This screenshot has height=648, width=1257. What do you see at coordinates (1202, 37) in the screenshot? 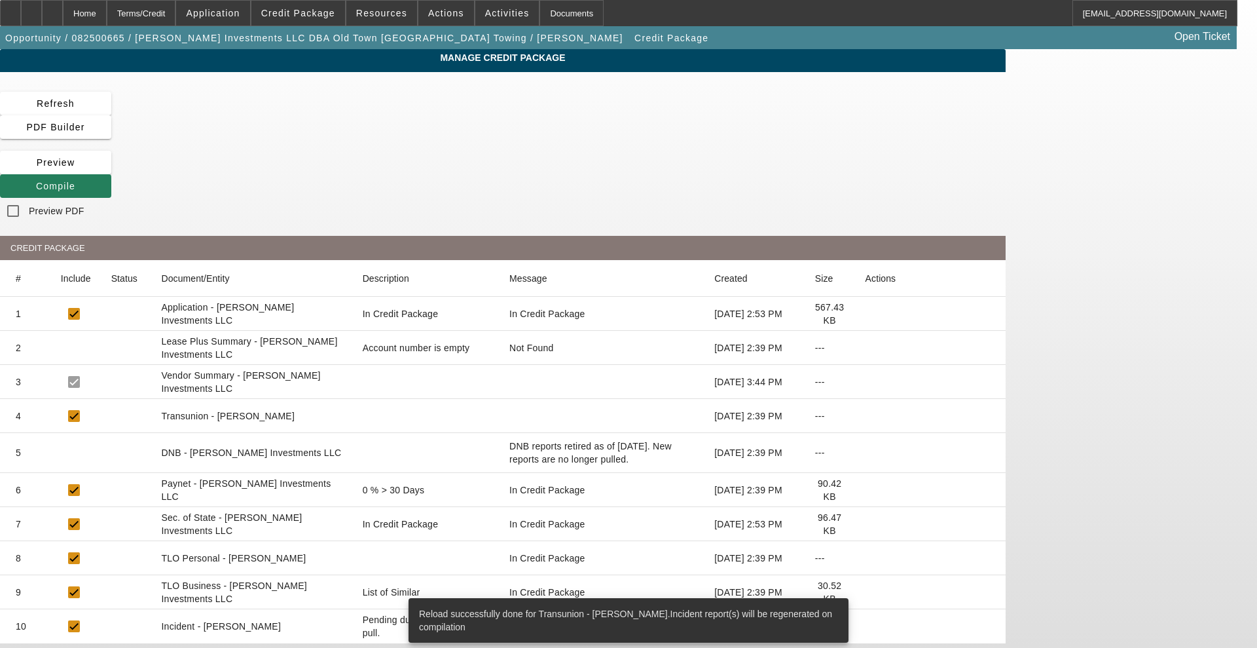
I see `a: Open Ticket` at bounding box center [1202, 37].